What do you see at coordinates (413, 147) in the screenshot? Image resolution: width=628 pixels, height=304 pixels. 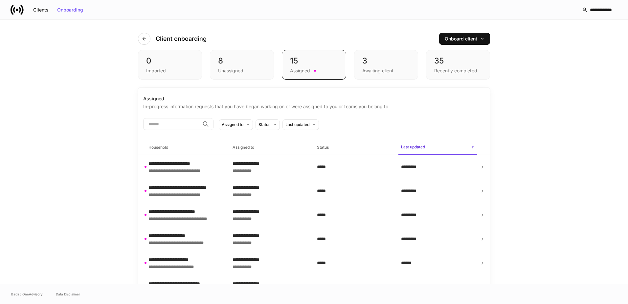 I see `h6: Last updated` at bounding box center [413, 147].